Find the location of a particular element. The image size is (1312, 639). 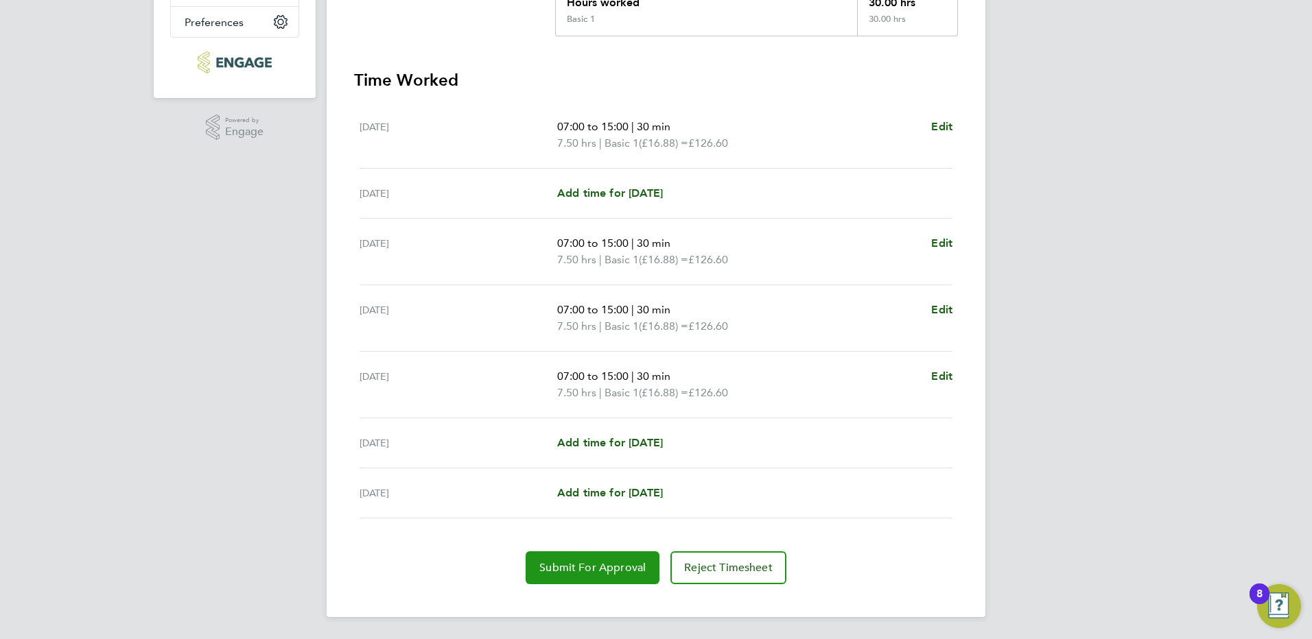

span: Engage is located at coordinates (244, 132).